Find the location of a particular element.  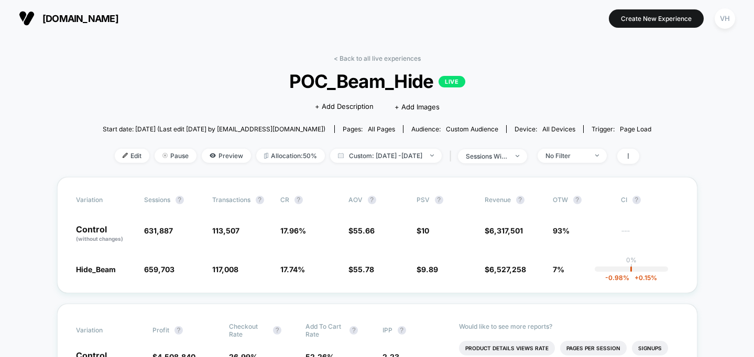

a: < Back to all live experiences is located at coordinates (377, 58).